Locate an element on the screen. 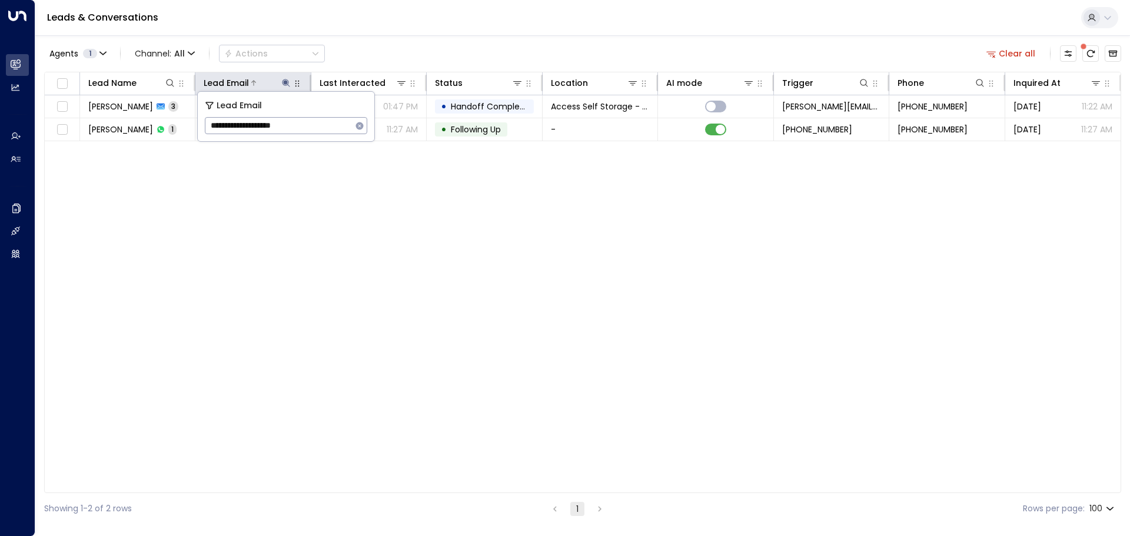  span: All is located at coordinates (180, 54).